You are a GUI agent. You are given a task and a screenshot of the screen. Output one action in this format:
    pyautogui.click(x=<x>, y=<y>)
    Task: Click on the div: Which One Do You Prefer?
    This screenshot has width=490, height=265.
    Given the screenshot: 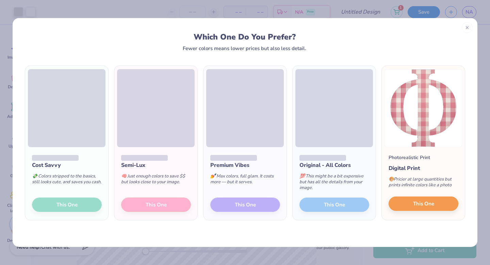 What is the action you would take?
    pyautogui.click(x=244, y=37)
    